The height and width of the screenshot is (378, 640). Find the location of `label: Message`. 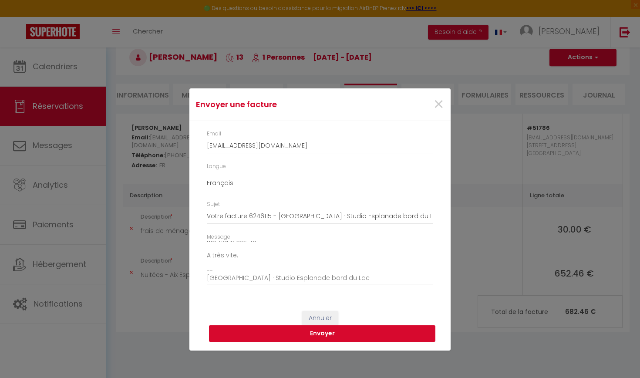

label: Message is located at coordinates (219, 237).